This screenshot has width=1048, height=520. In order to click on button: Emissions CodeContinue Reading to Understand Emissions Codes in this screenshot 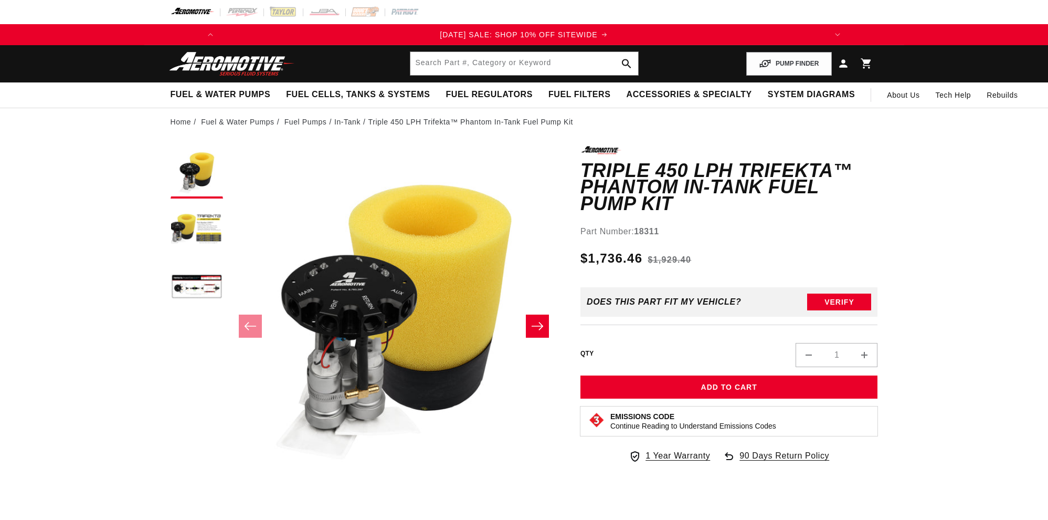, I will do `click(693, 421)`.